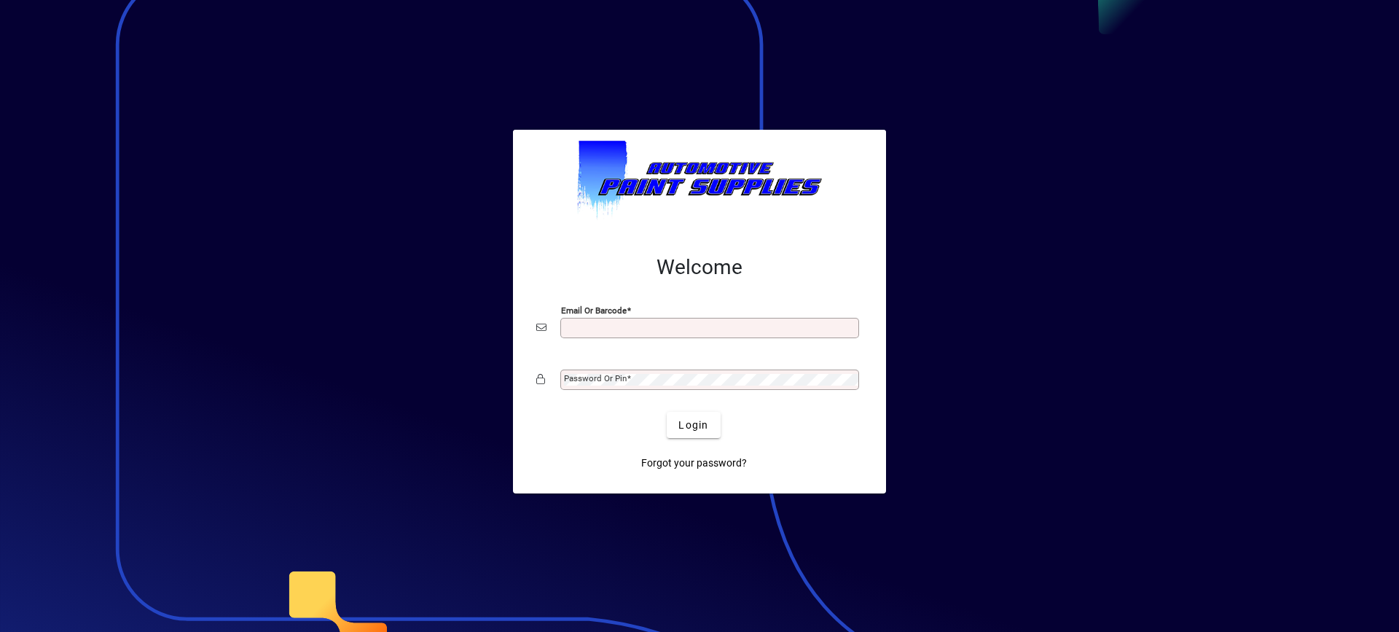 The width and height of the screenshot is (1399, 632). What do you see at coordinates (699, 267) in the screenshot?
I see `h2: Welcome` at bounding box center [699, 267].